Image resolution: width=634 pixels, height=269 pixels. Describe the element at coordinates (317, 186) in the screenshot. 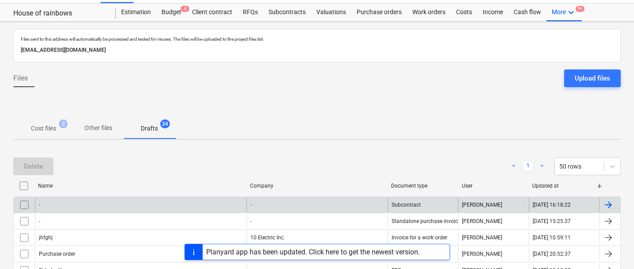

I see `div: Company` at that location.